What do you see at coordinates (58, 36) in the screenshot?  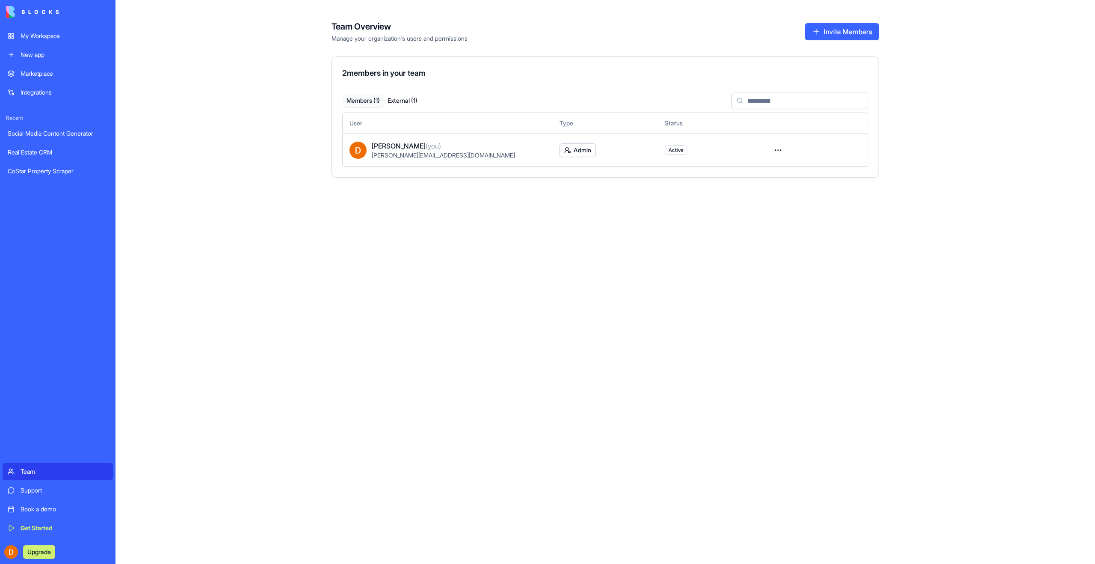 I see `a: My Workspace` at bounding box center [58, 36].